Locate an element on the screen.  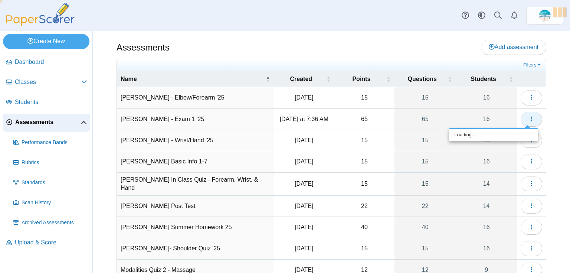
a: 65 is located at coordinates (426, 119).